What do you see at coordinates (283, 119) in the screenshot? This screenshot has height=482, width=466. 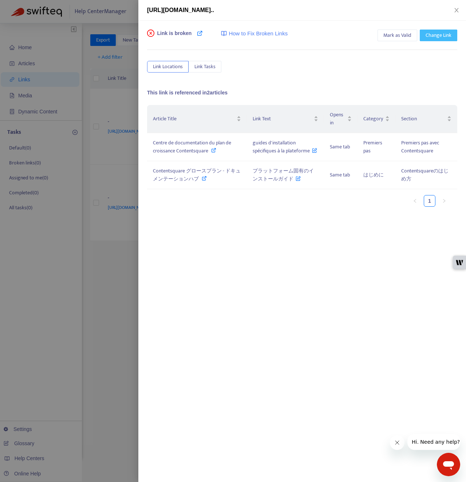 I see `span: Link Text` at bounding box center [283, 119].